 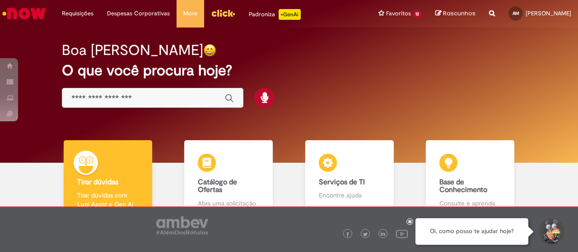 I want to click on h2: O que você procura hoje?, so click(x=288, y=70).